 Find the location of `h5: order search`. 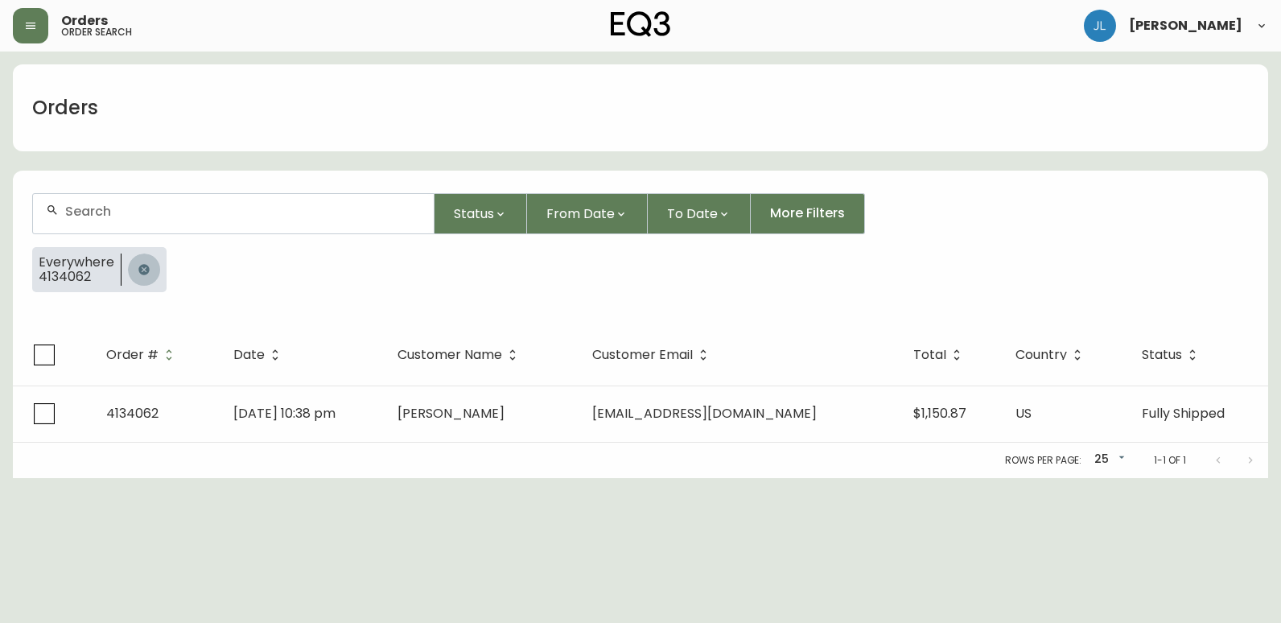

h5: order search is located at coordinates (97, 32).